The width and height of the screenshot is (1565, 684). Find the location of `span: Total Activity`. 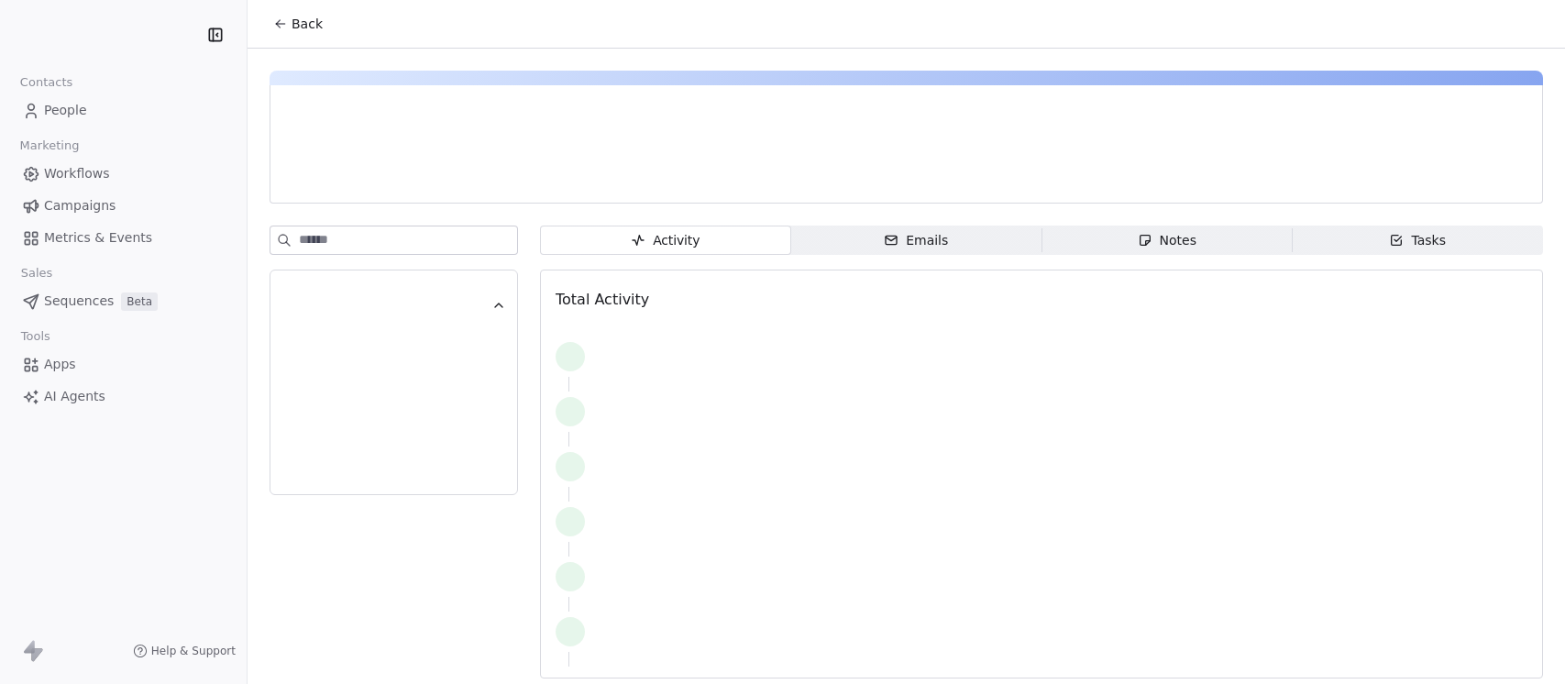

span: Total Activity is located at coordinates (602, 299).